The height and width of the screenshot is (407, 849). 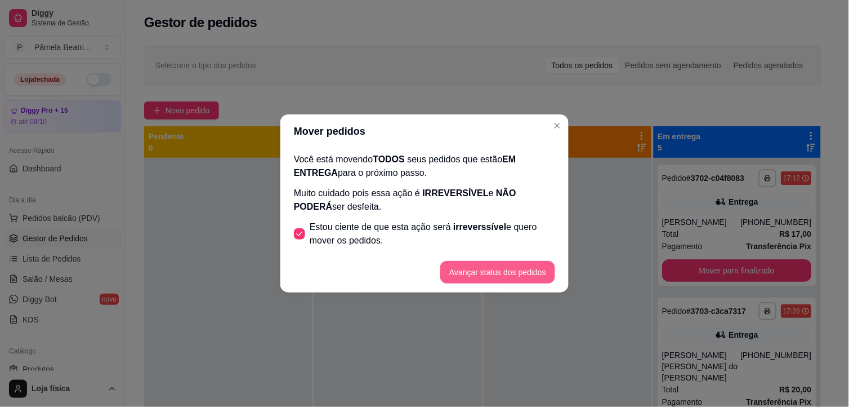 What do you see at coordinates (389, 159) in the screenshot?
I see `span: TODOS` at bounding box center [389, 159].